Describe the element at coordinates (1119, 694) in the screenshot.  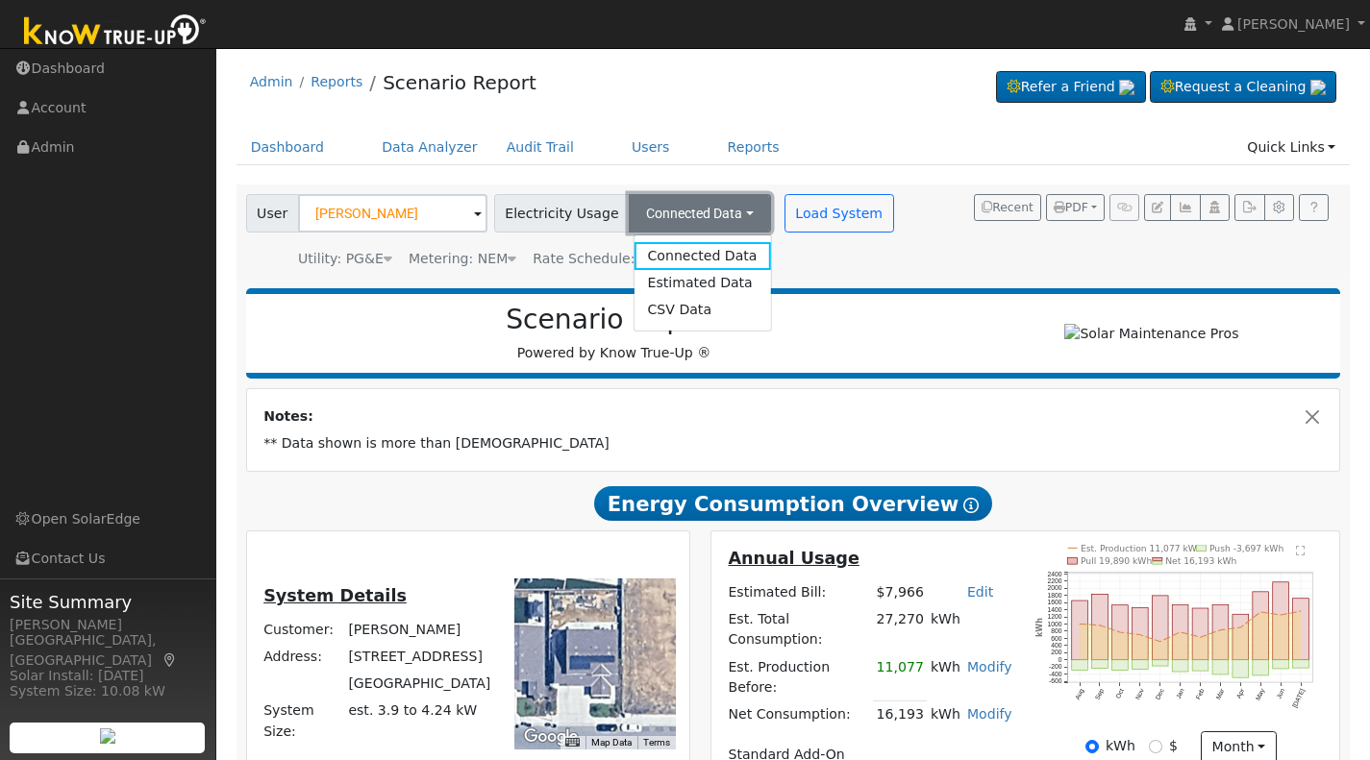
I see `text: Oct` at that location.